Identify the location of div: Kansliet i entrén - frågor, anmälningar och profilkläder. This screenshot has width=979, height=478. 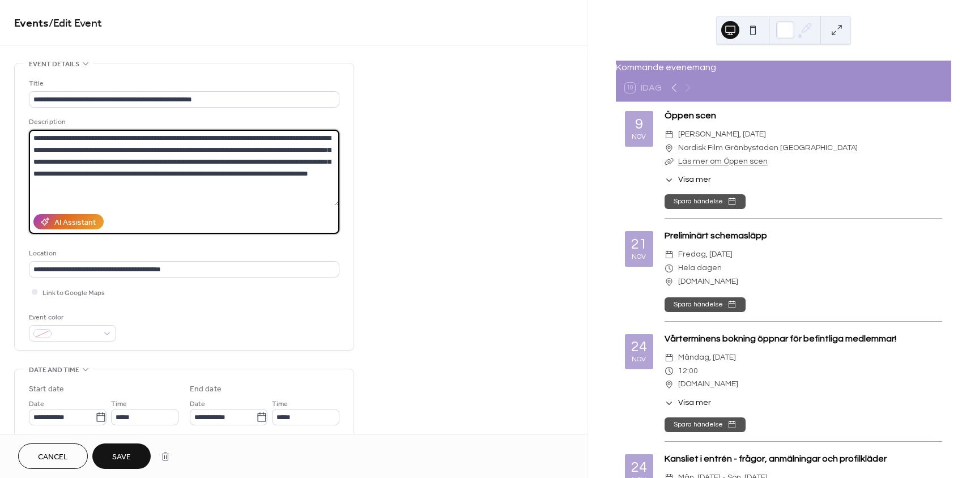
(804, 459).